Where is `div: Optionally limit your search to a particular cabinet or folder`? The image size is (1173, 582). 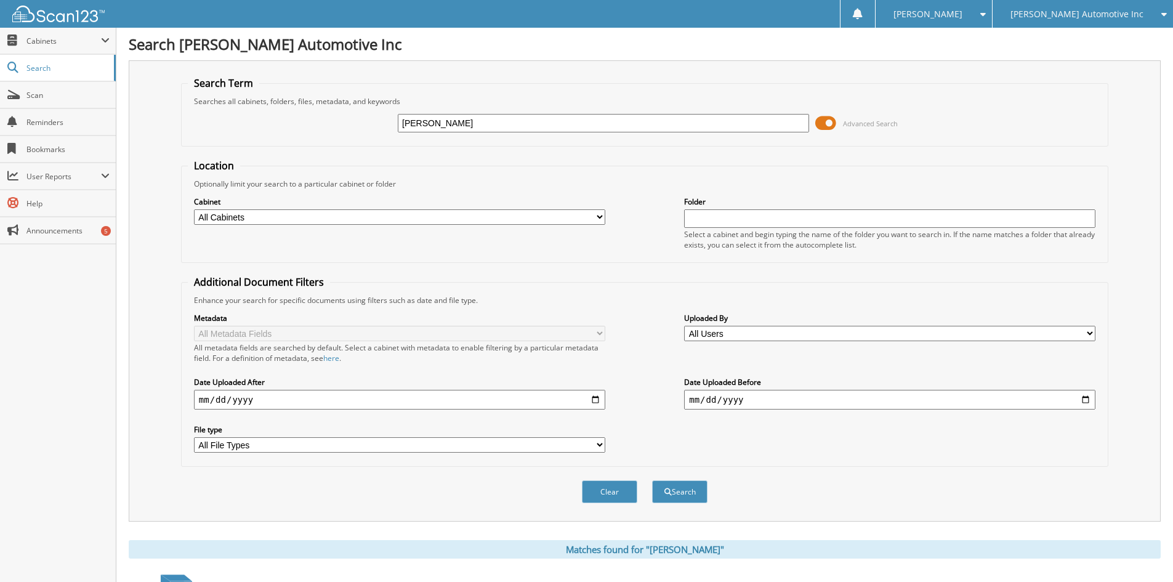
div: Optionally limit your search to a particular cabinet or folder is located at coordinates (645, 183).